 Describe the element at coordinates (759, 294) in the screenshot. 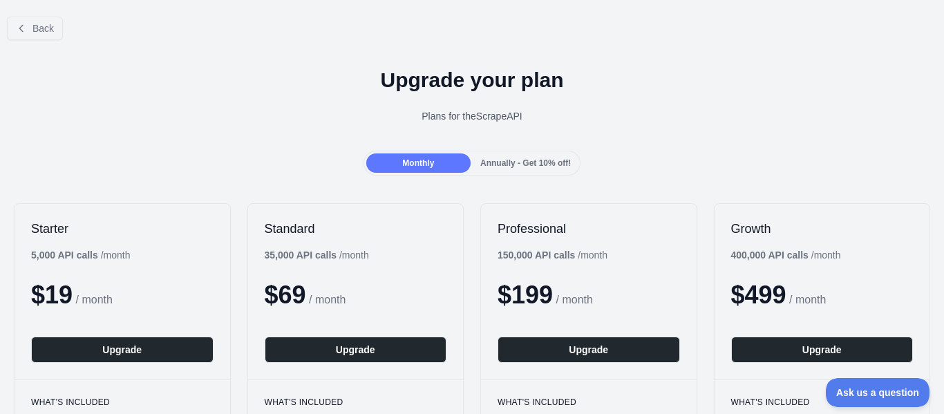

I see `span: $ 499` at that location.